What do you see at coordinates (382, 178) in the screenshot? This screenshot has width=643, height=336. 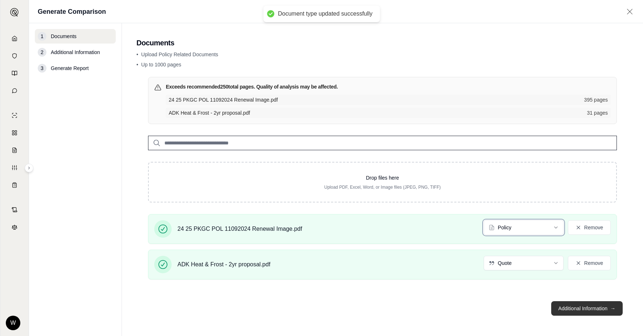 I see `p: Drop files here` at bounding box center [382, 178].